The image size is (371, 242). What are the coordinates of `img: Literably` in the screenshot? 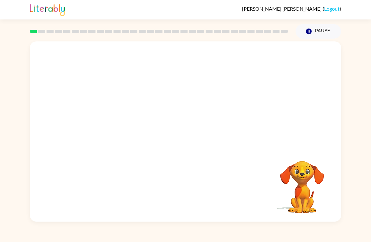 It's located at (47, 9).